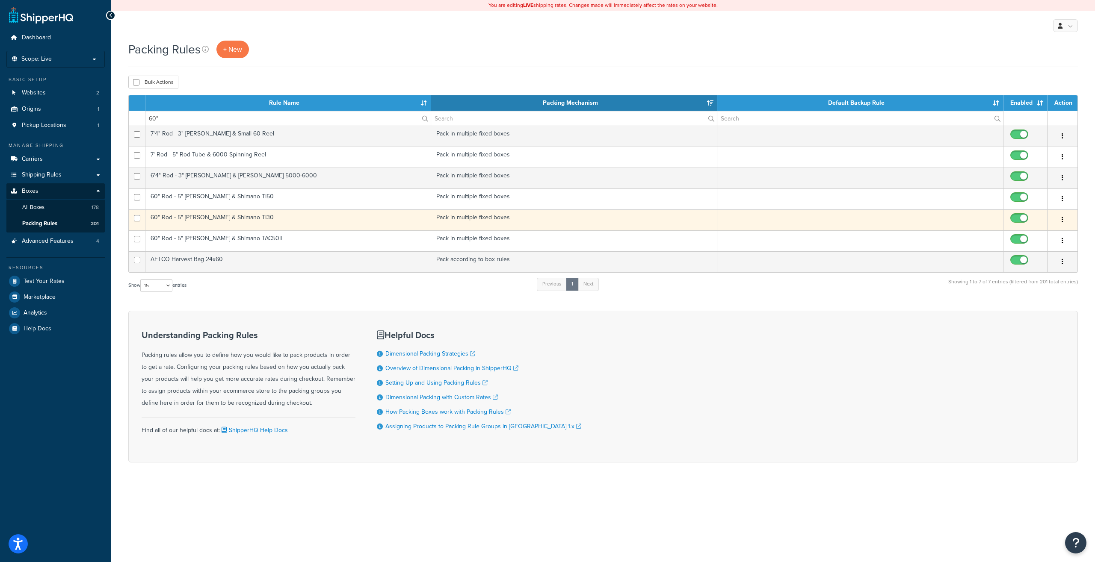 This screenshot has height=562, width=1095. What do you see at coordinates (164, 49) in the screenshot?
I see `h1: Packing Rules` at bounding box center [164, 49].